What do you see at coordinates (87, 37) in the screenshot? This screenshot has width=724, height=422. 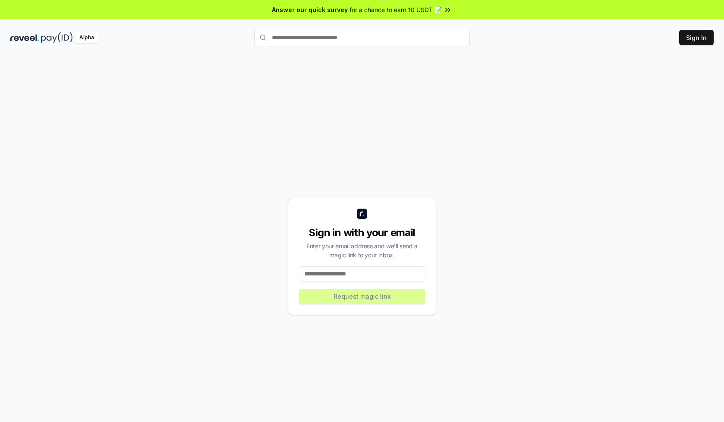 I see `div: Alpha` at bounding box center [87, 37].